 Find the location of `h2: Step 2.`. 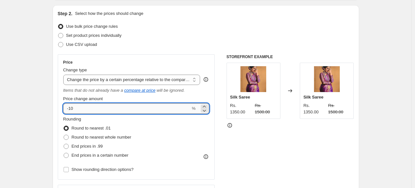

h2: Step 2. is located at coordinates (65, 14).